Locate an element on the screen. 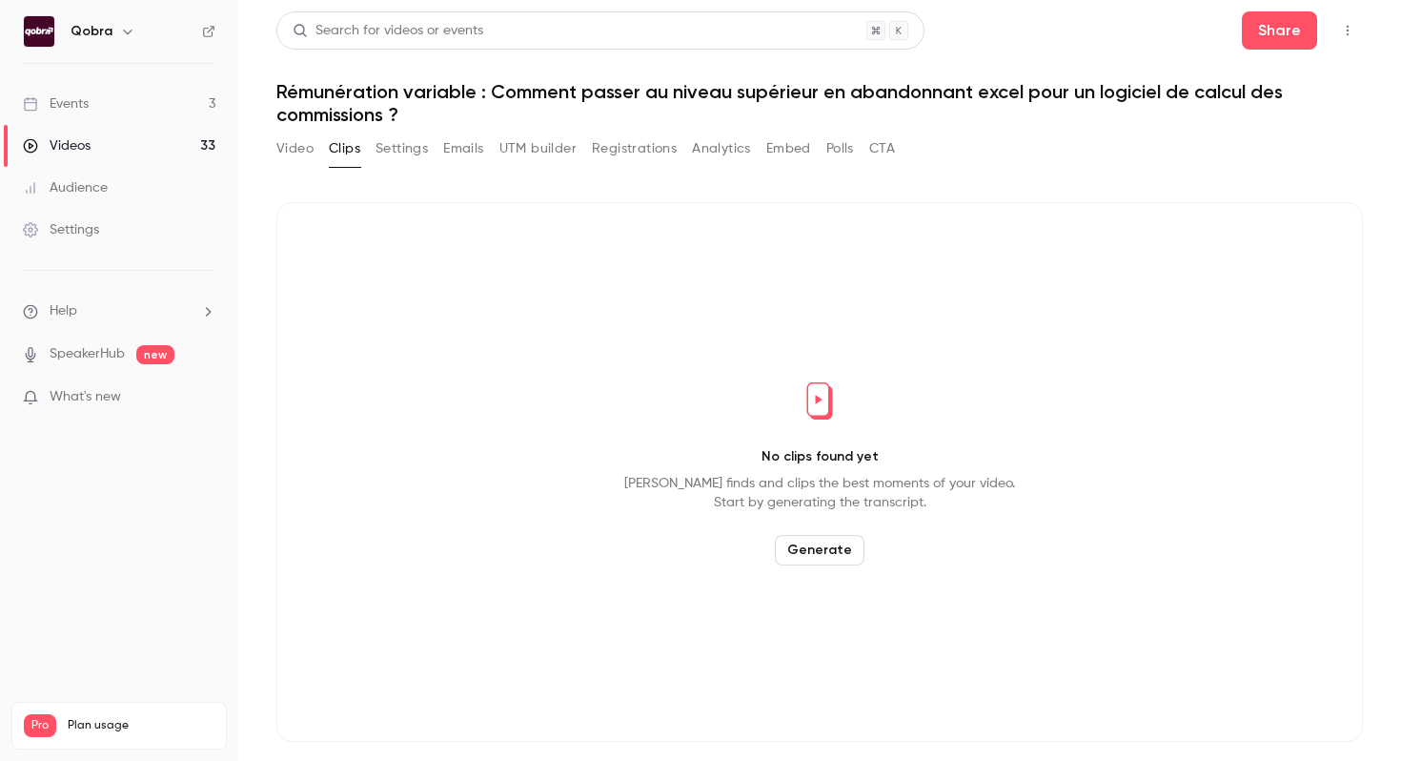 The width and height of the screenshot is (1401, 761). span: What's new is located at coordinates (85, 397).